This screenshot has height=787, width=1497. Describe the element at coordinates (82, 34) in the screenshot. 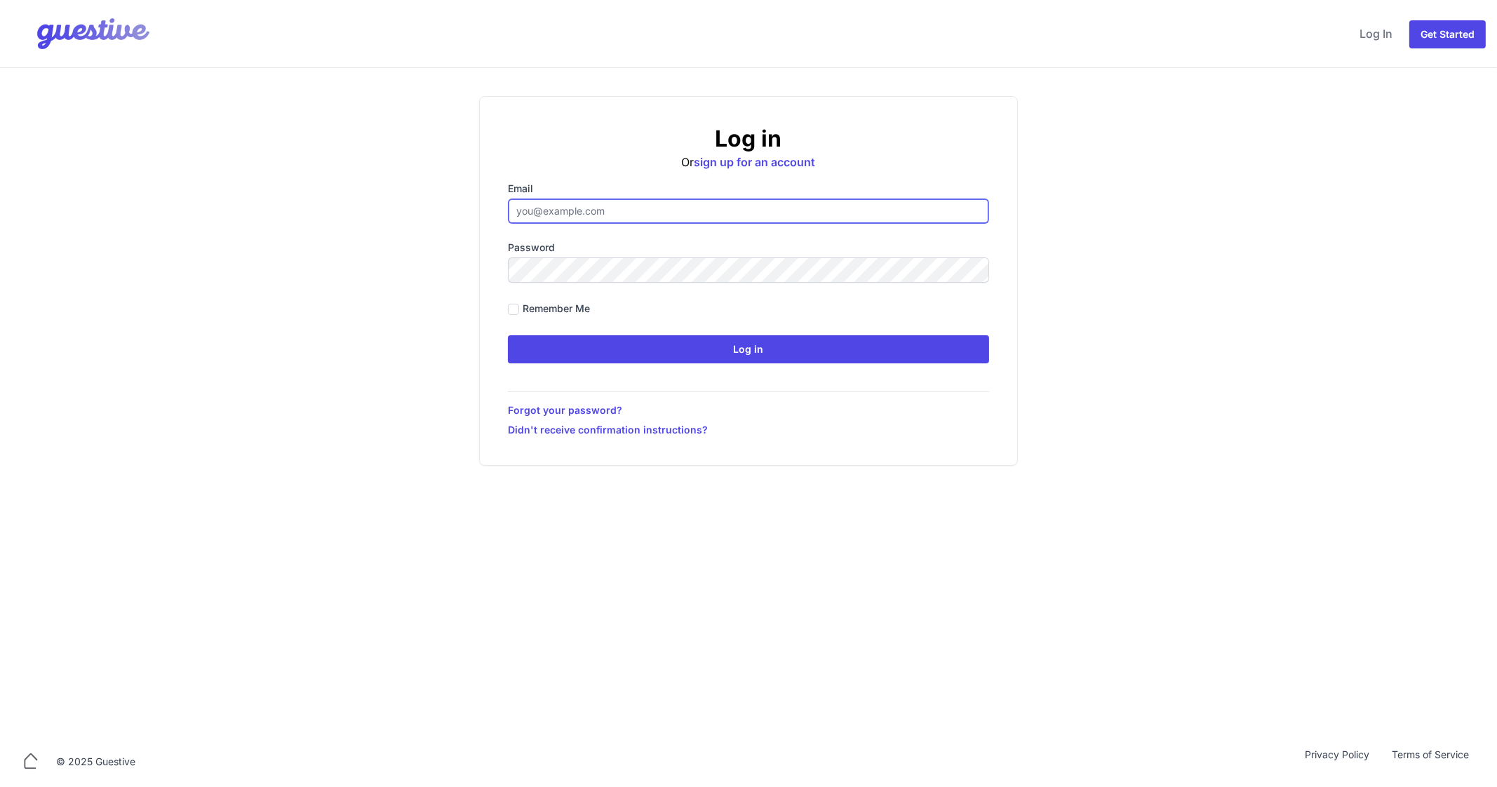

I see `img: Your Company` at that location.